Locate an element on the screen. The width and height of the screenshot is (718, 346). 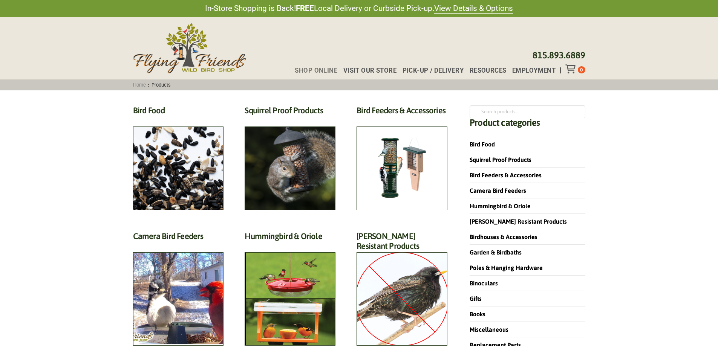
a: Books is located at coordinates (477, 314).